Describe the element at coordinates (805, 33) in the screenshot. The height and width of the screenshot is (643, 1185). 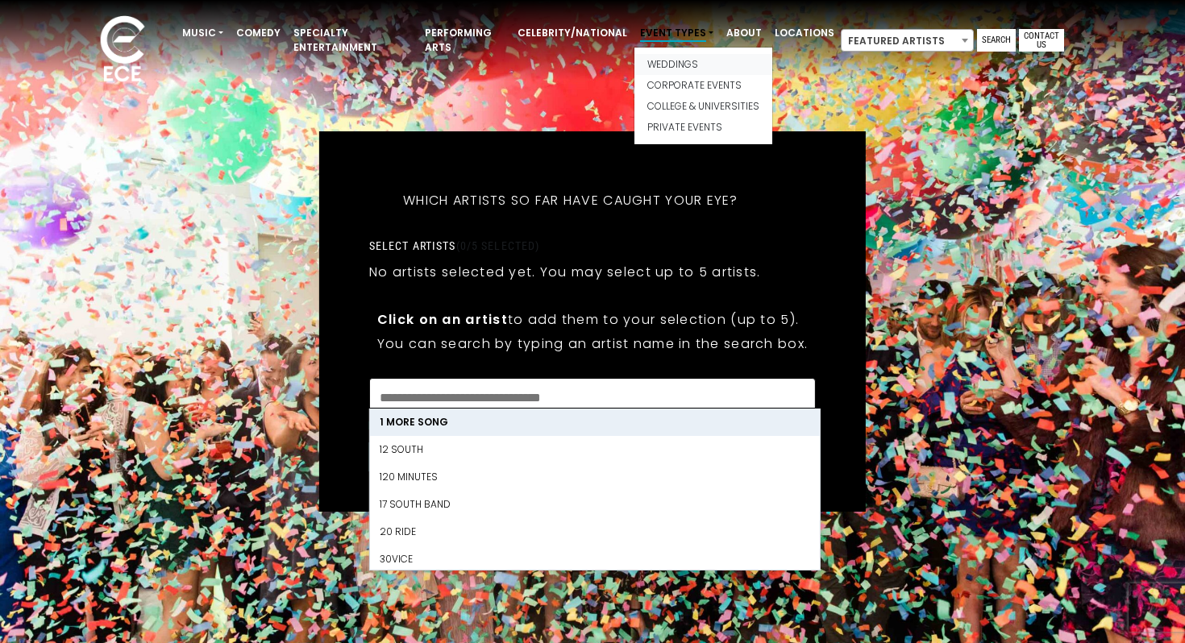
I see `a: Locations` at that location.